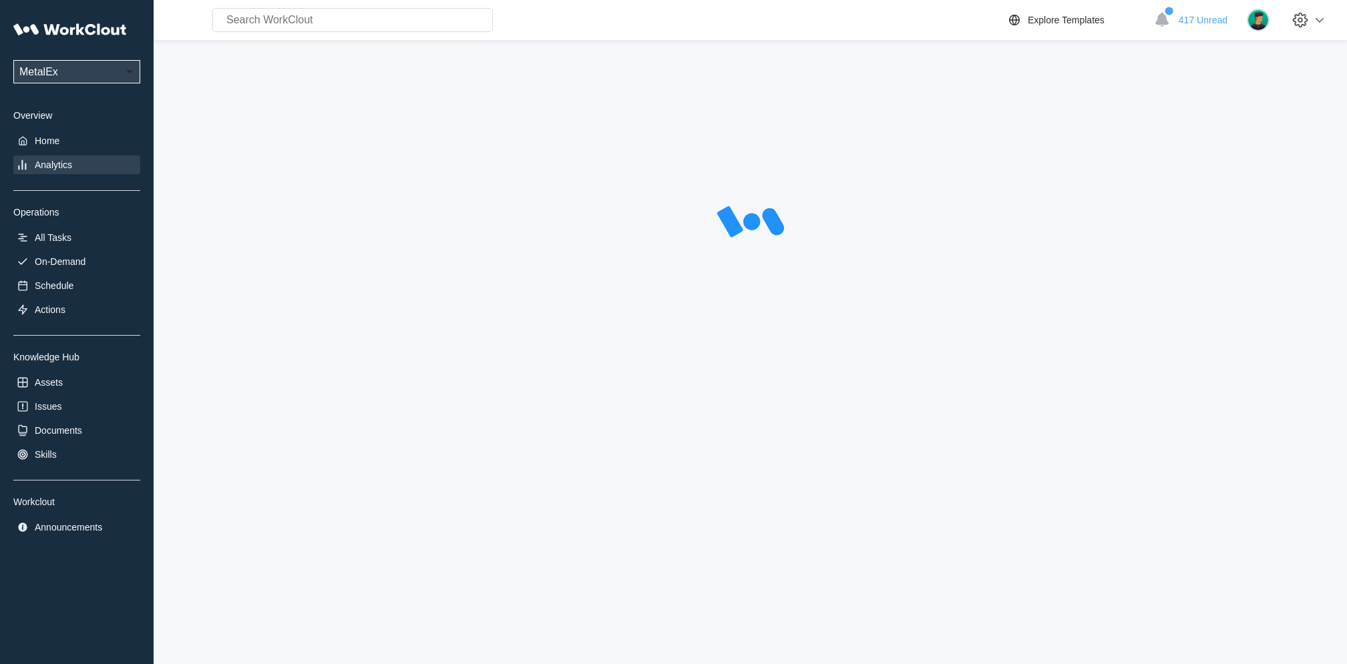 This screenshot has width=1347, height=664. I want to click on div: Explore Templates, so click(1066, 20).